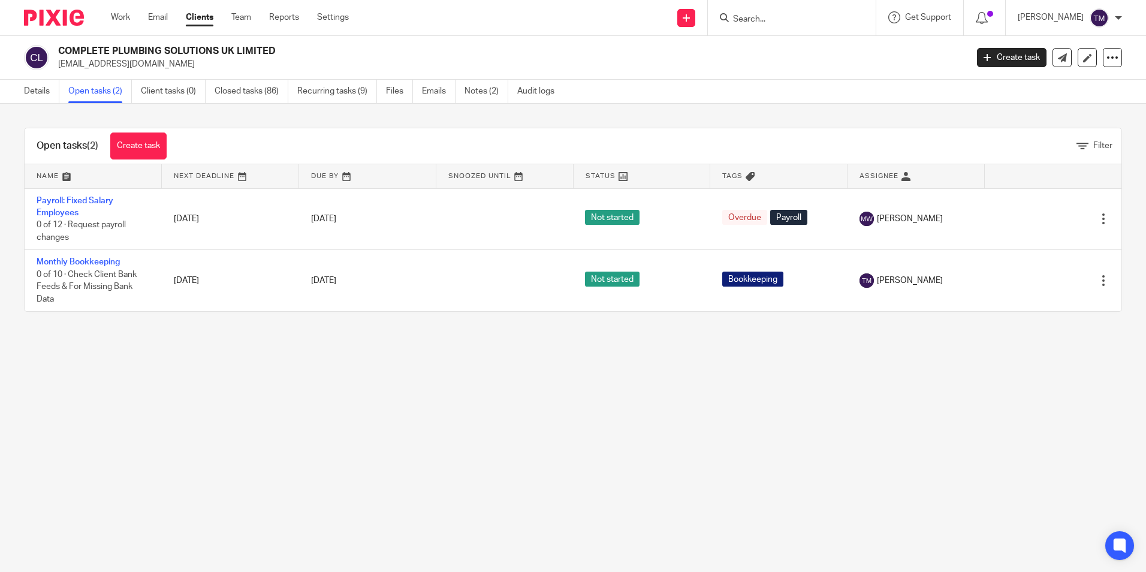 The width and height of the screenshot is (1146, 572). What do you see at coordinates (158, 17) in the screenshot?
I see `a: Email` at bounding box center [158, 17].